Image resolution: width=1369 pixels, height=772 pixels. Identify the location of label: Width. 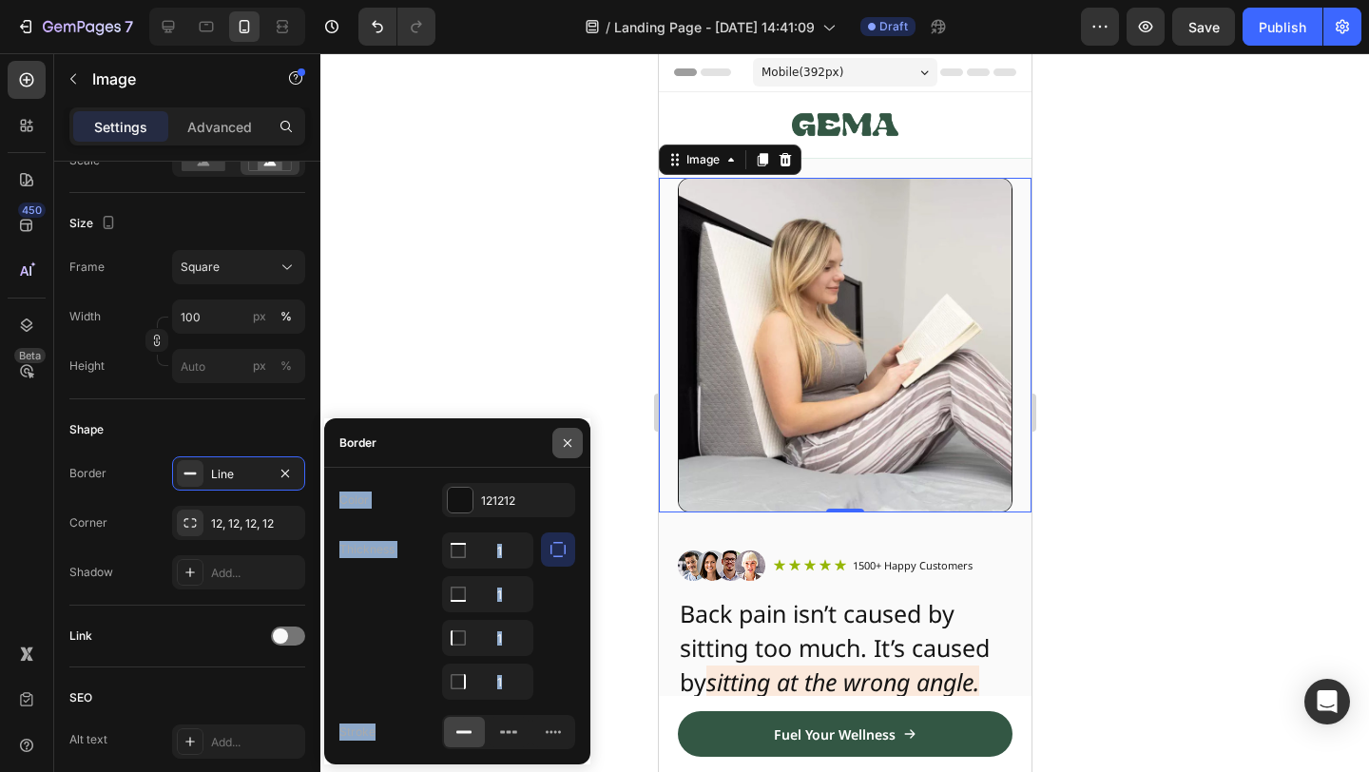
(85, 317).